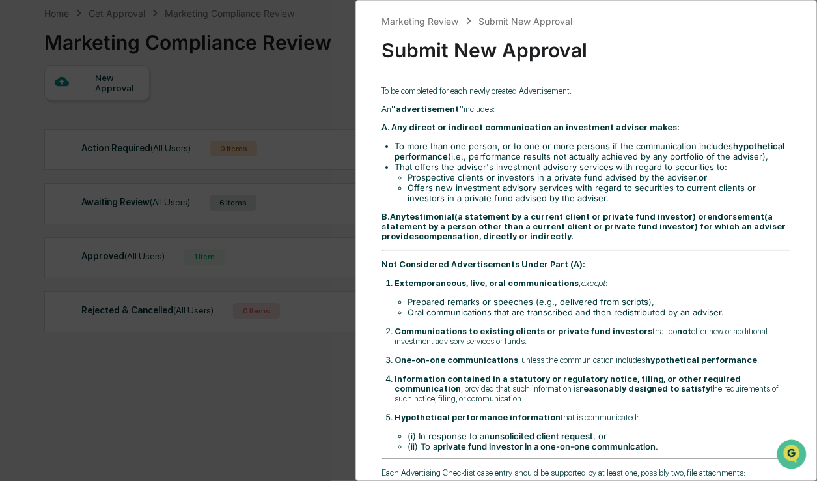 The width and height of the screenshot is (817, 481). Describe the element at coordinates (600, 193) in the screenshot. I see `li: Offers new investment advisory services with regard to securities to current clients or investors...` at that location.